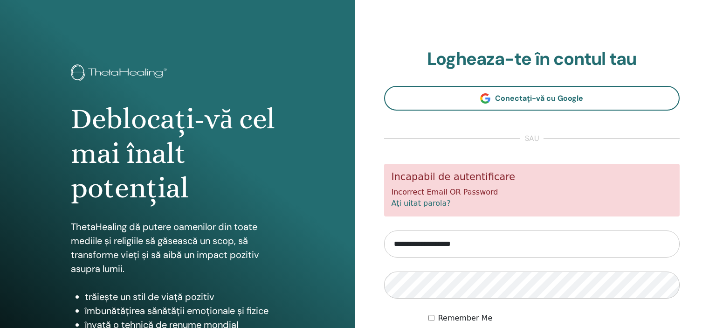 The width and height of the screenshot is (709, 328). I want to click on span: sau, so click(532, 138).